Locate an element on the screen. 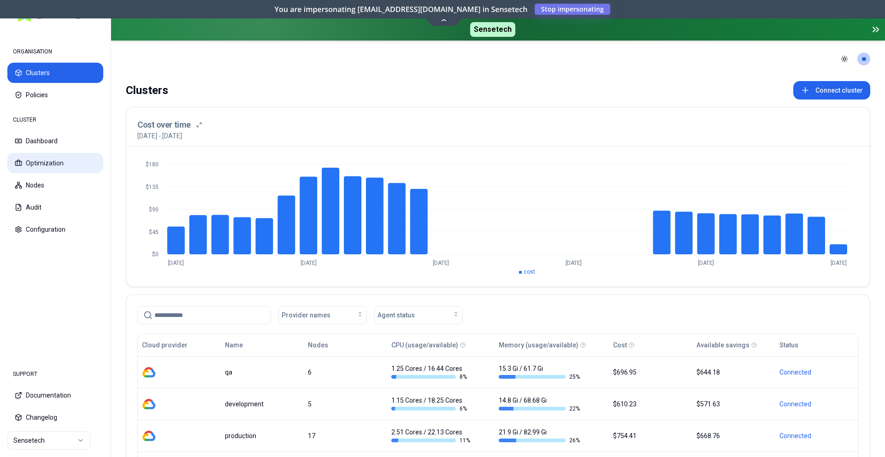 This screenshot has width=885, height=457. div: 22 % is located at coordinates (539, 409).